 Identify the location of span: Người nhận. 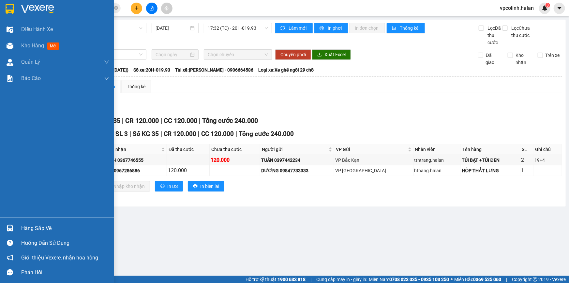
(131, 149).